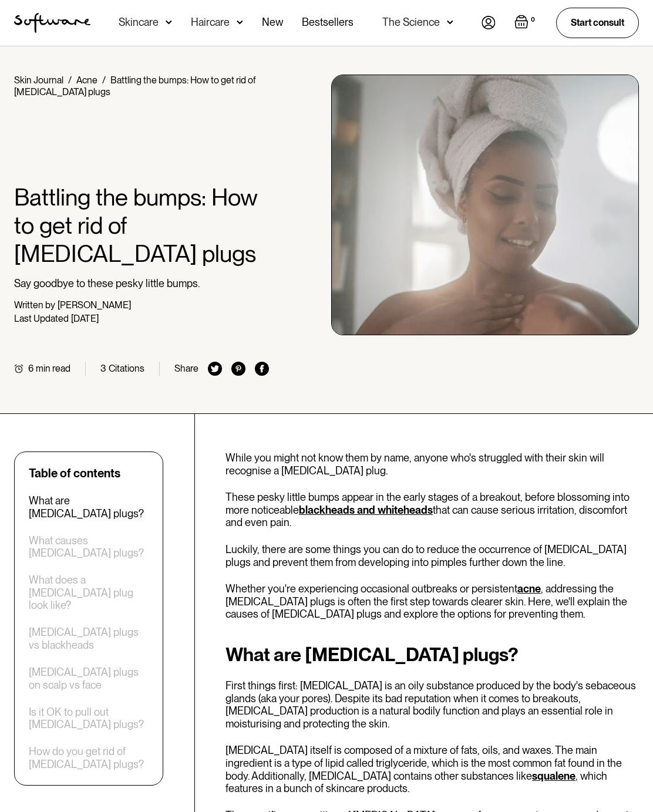 The image size is (653, 812). Describe the element at coordinates (103, 368) in the screenshot. I see `div: 3` at that location.